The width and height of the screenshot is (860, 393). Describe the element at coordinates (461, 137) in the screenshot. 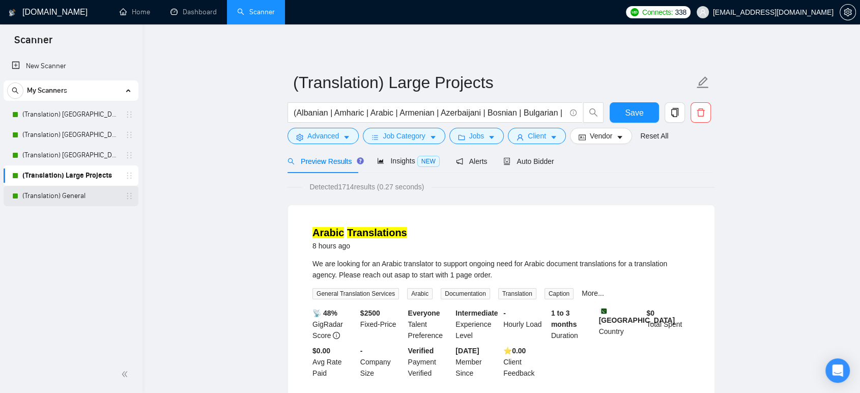

I see `span: folder` at that location.